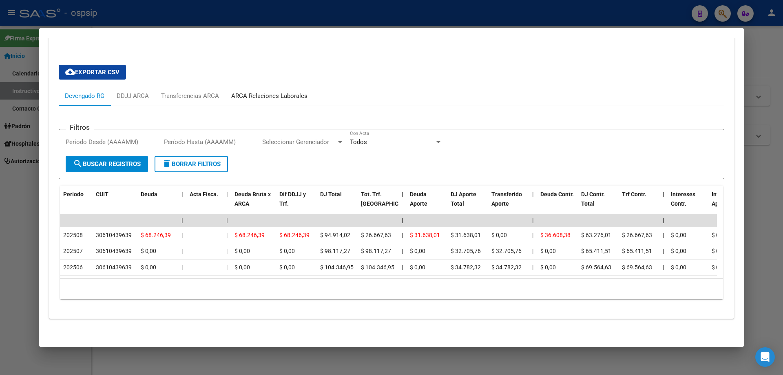 The image size is (783, 375). What do you see at coordinates (506, 199) in the screenshot?
I see `span: Transferido Aporte` at bounding box center [506, 199].